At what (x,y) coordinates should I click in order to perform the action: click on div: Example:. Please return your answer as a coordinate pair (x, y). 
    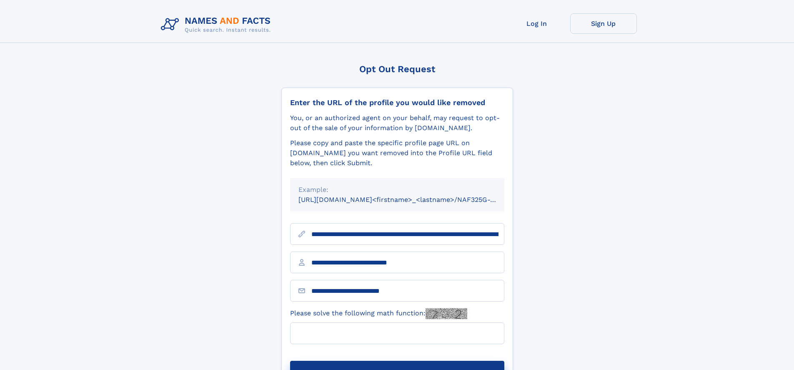
    Looking at the image, I should click on (397, 190).